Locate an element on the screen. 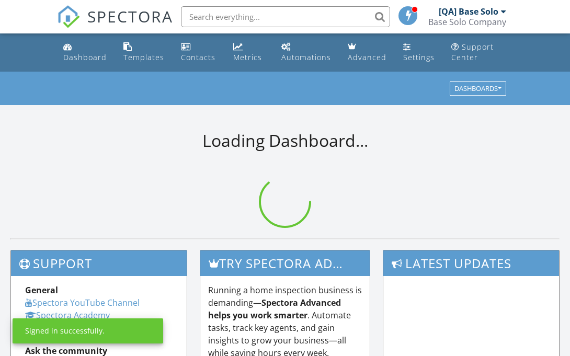 This screenshot has height=356, width=570. a: Templates is located at coordinates (144, 52).